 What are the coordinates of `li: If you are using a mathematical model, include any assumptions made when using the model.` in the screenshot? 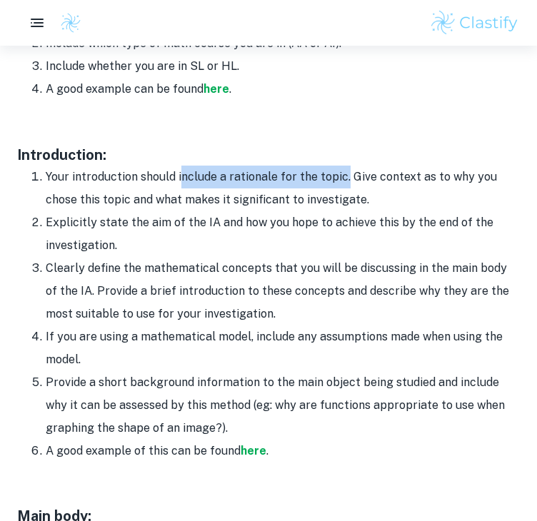 It's located at (283, 348).